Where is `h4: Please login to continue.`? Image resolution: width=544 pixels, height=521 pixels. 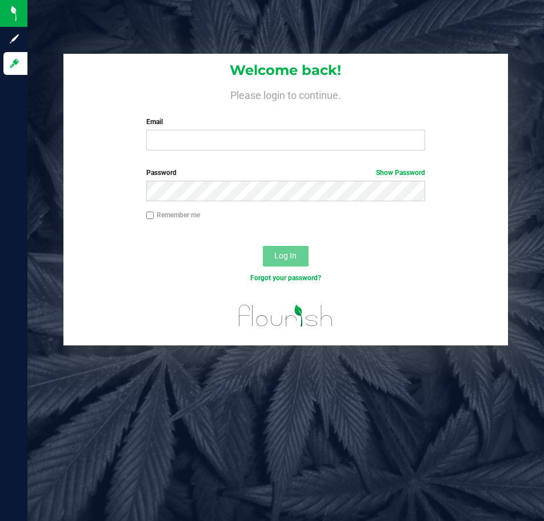
h4: Please login to continue. is located at coordinates (286, 94).